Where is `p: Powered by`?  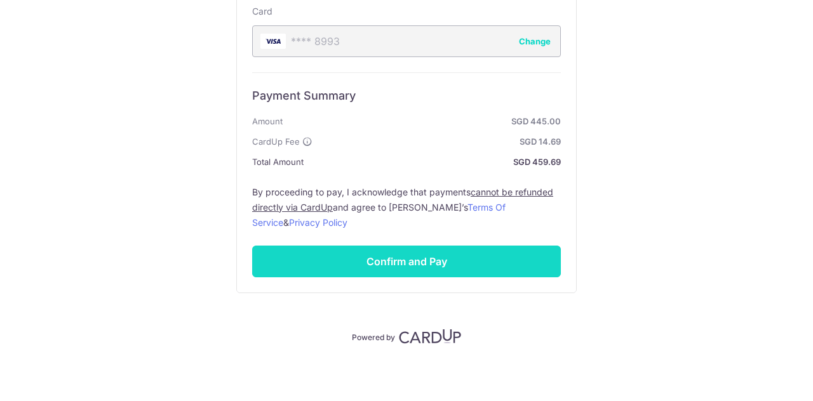
p: Powered by is located at coordinates (373, 337).